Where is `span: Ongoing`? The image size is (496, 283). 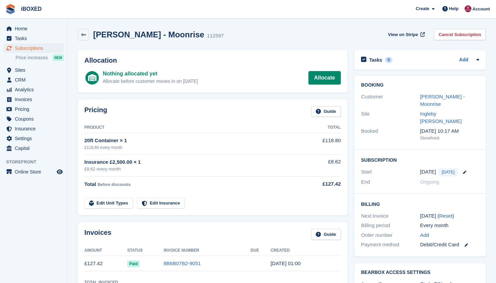
span: Ongoing is located at coordinates (429, 182).